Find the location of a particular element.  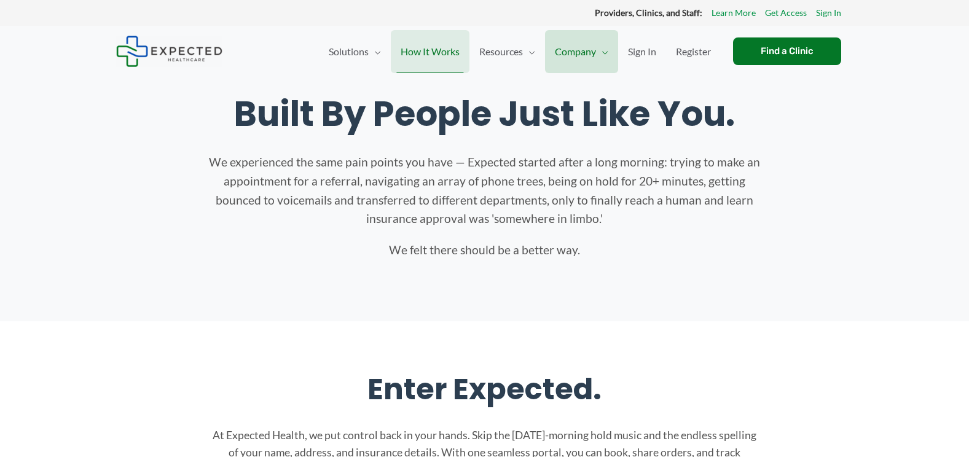

a: SolutionsMenu Toggle is located at coordinates (355, 52).